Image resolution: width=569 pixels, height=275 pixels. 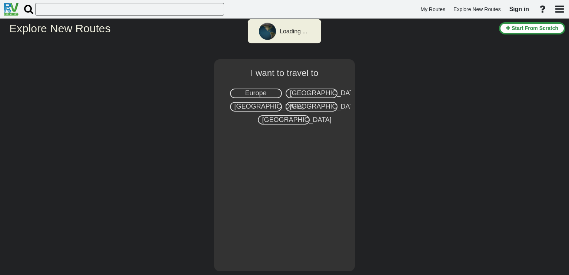 What do you see at coordinates (251, 28) in the screenshot?
I see `h2: Explore New Routes` at bounding box center [251, 28].